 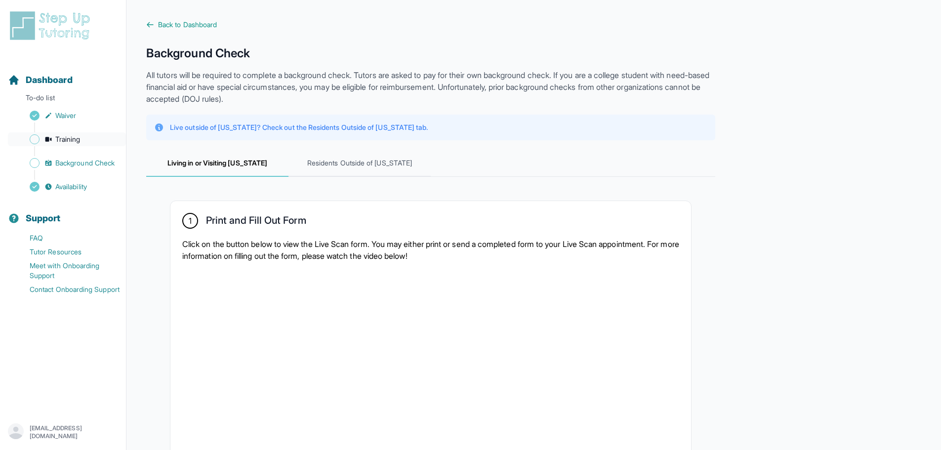 I want to click on a: Contact Onboarding Support, so click(x=67, y=289).